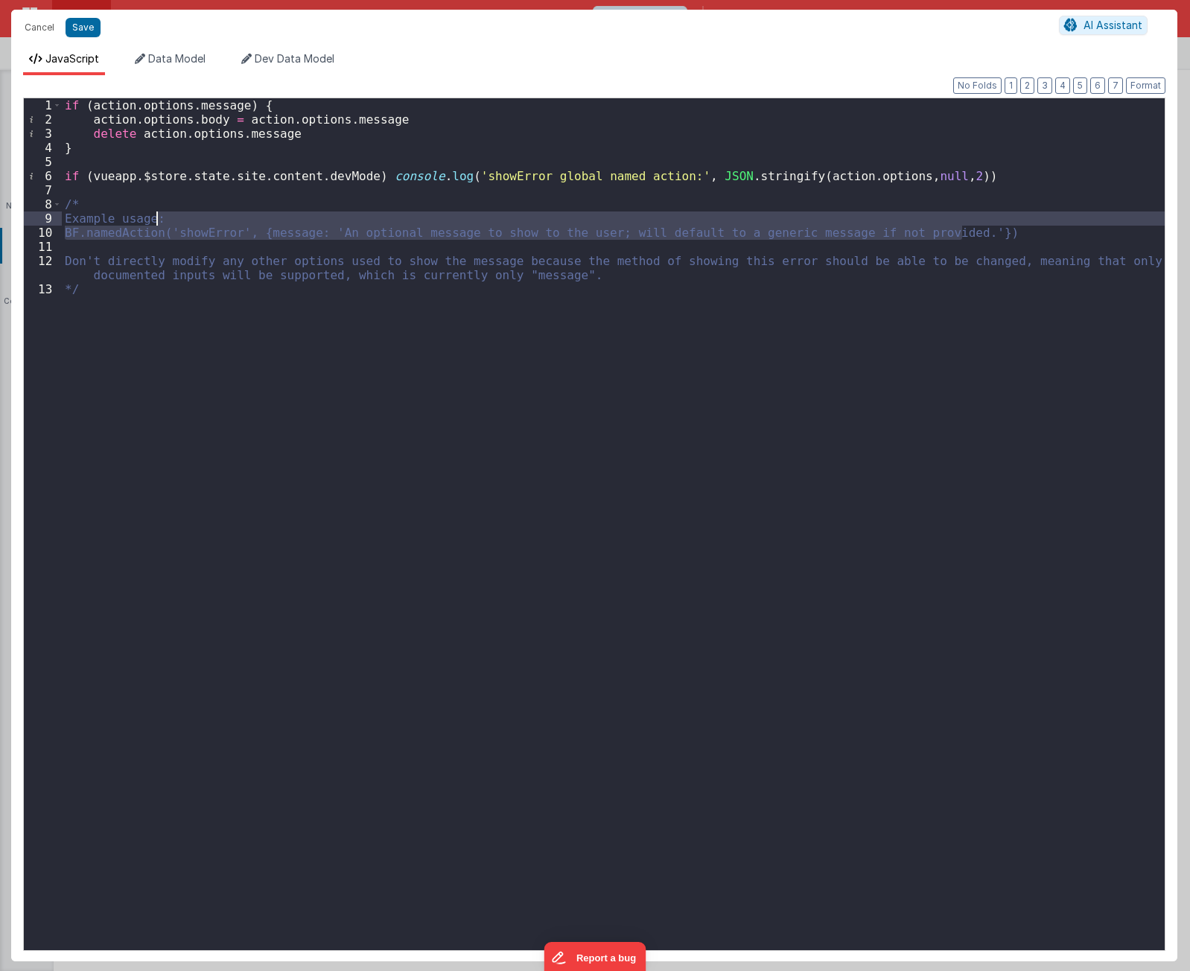 This screenshot has width=1190, height=971. I want to click on div: 7, so click(42, 190).